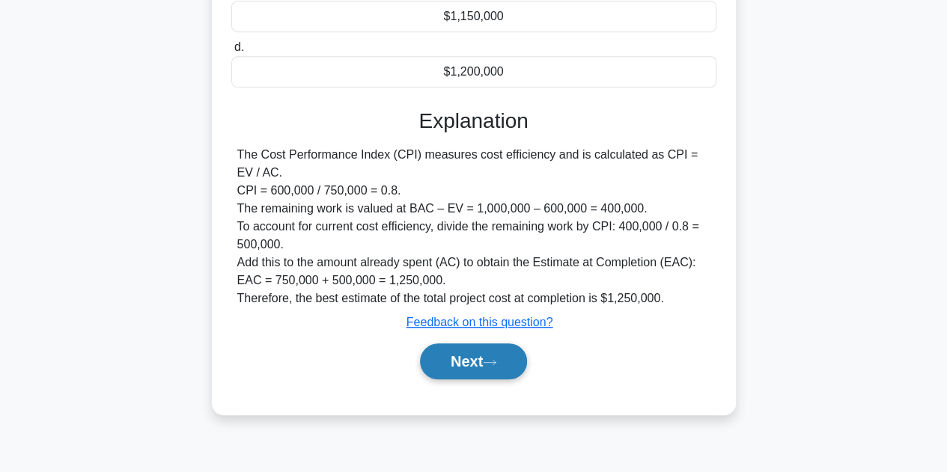  Describe the element at coordinates (473, 361) in the screenshot. I see `button: Next` at that location.